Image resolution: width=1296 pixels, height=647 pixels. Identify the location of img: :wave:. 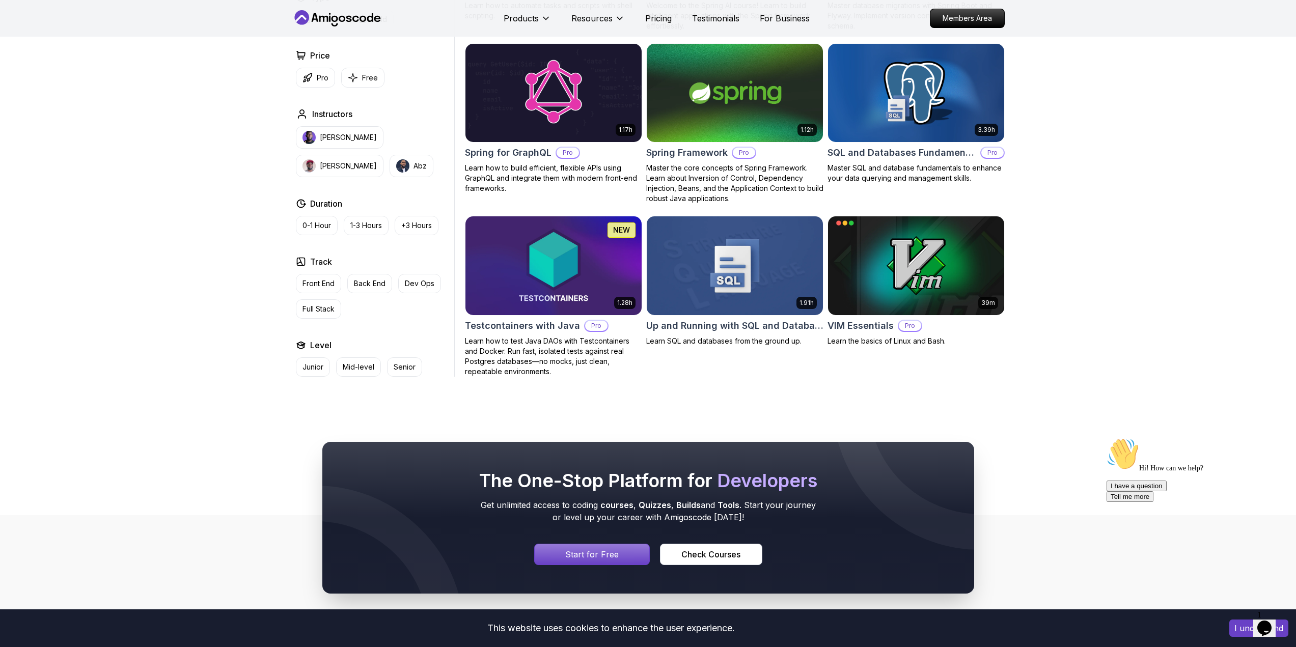
(20, 20).